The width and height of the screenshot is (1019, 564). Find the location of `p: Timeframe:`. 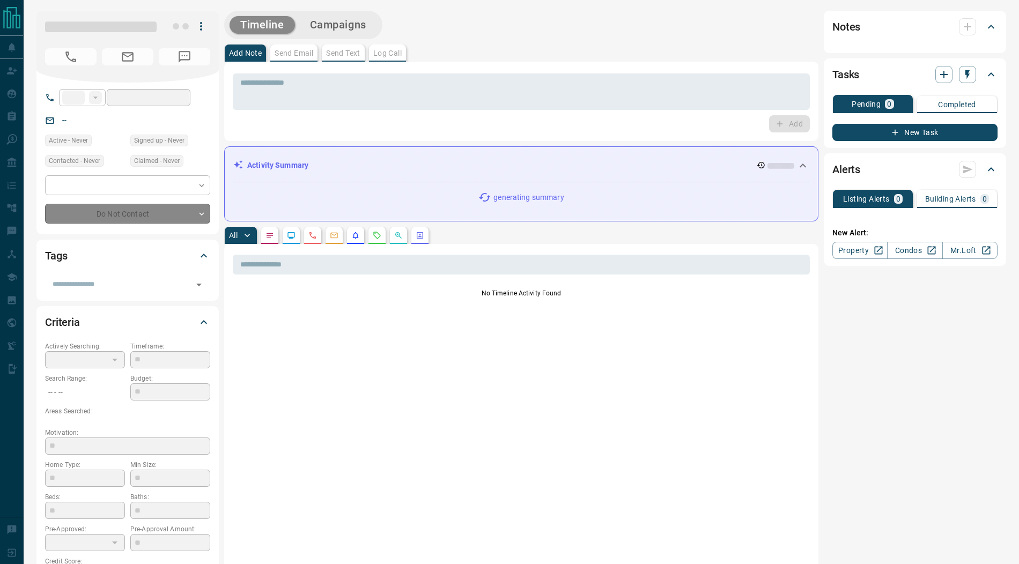

p: Timeframe: is located at coordinates (170, 347).